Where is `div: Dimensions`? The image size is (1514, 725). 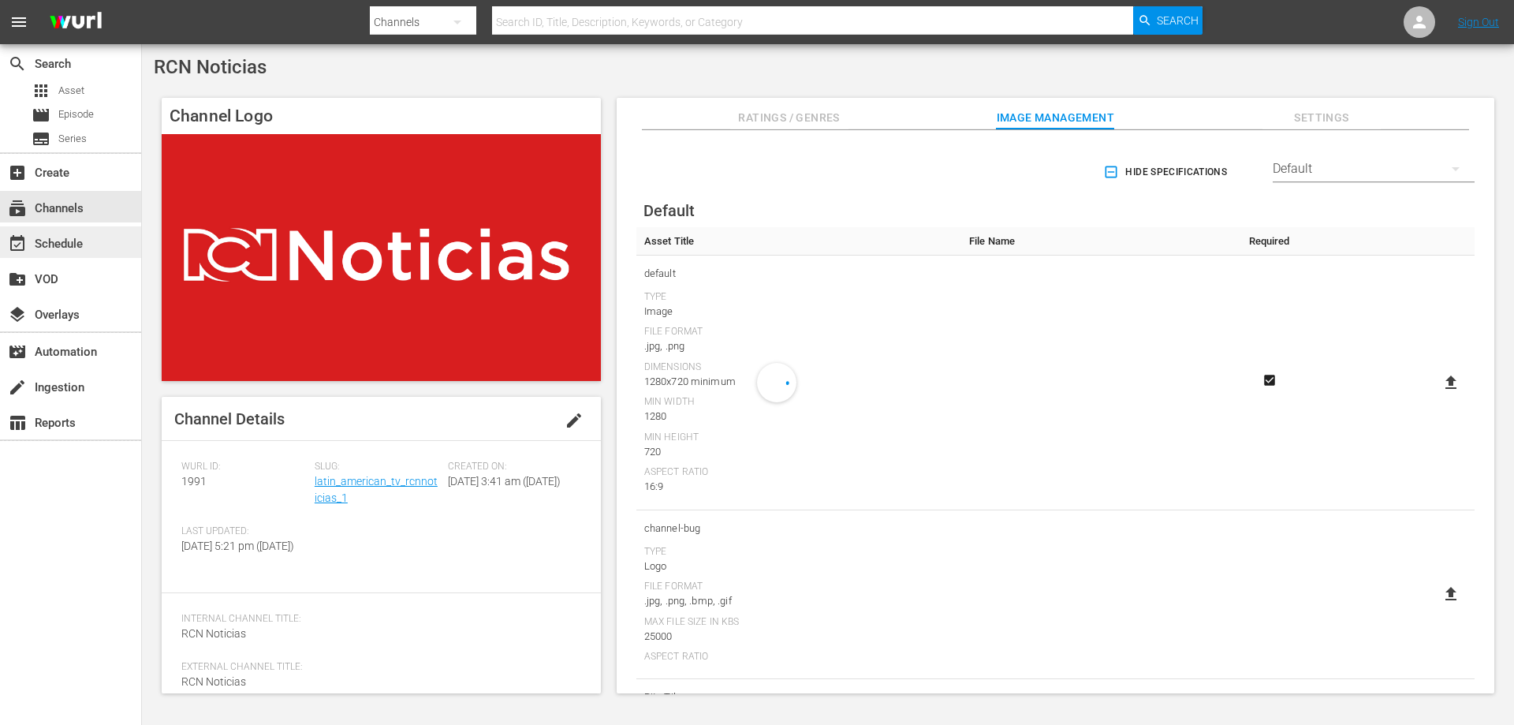
div: Dimensions is located at coordinates (799, 368).